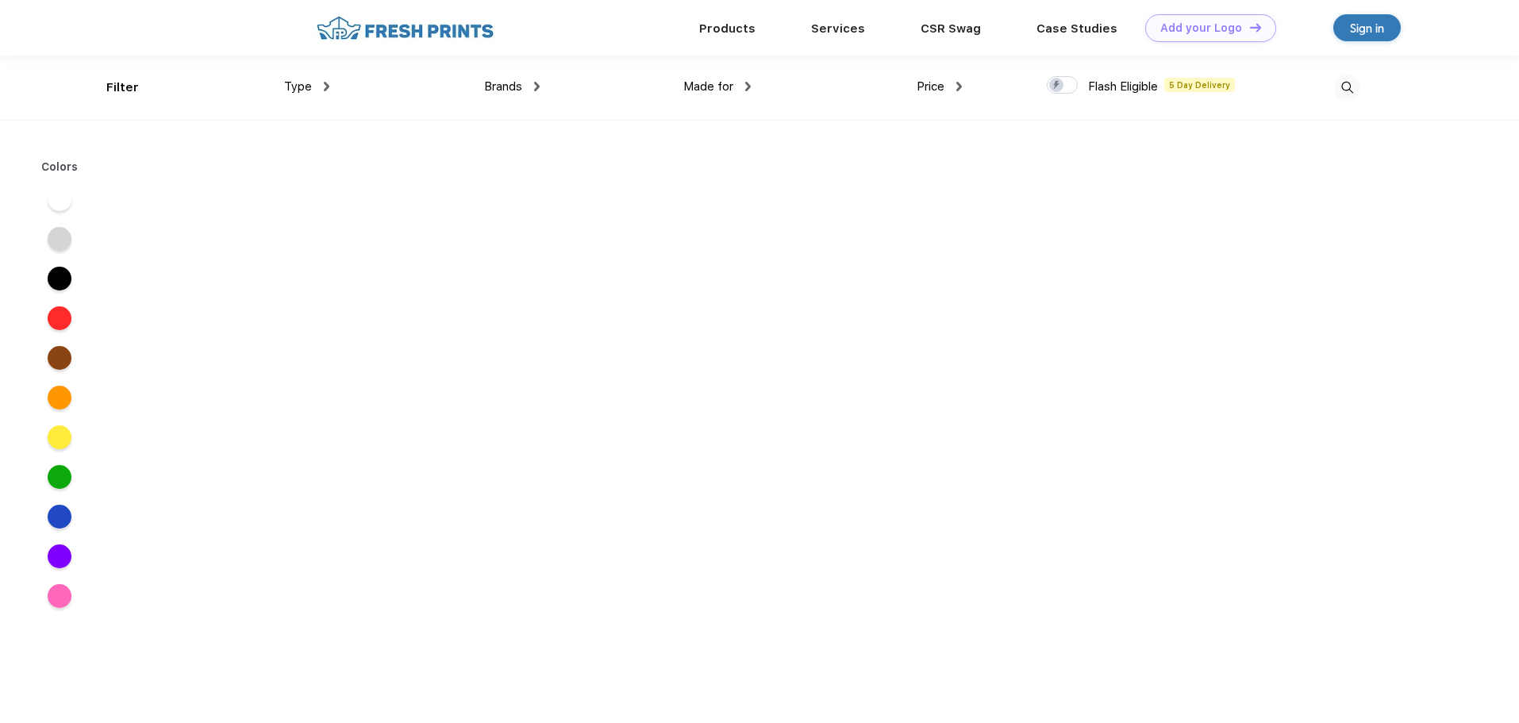 The image size is (1519, 723). I want to click on span: Made for, so click(708, 87).